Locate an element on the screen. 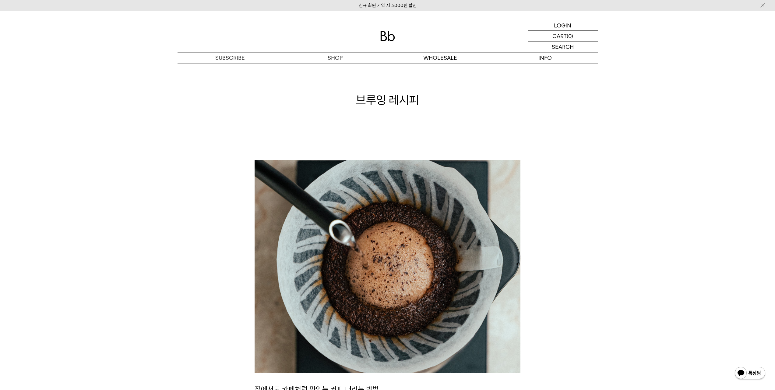 The width and height of the screenshot is (775, 390). p: SEARCH is located at coordinates (563, 47).